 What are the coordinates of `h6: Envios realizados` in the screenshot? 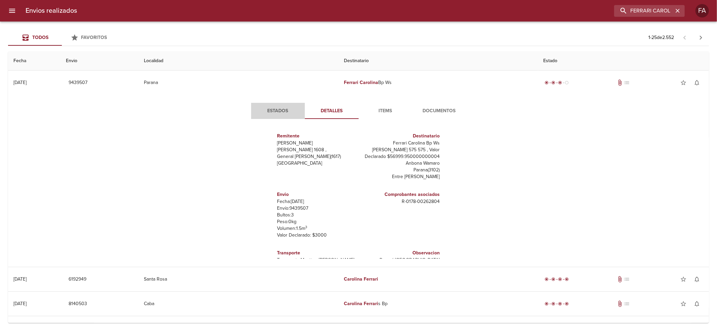 It's located at (51, 11).